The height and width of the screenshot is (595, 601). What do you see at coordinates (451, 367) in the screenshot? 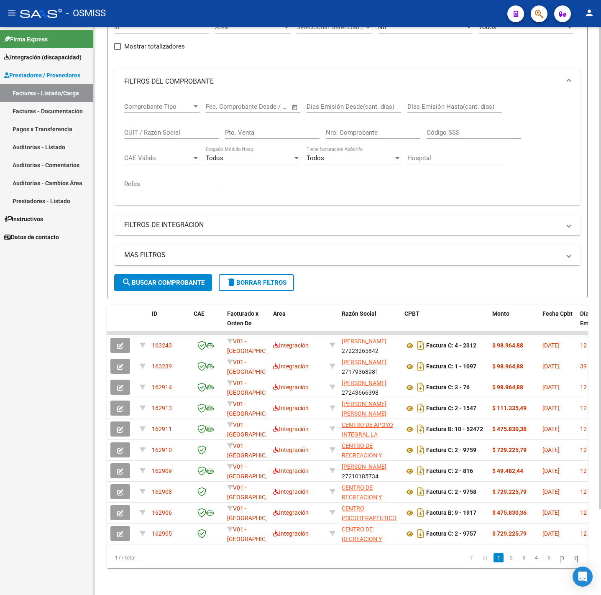
I see `strong: Factura C: 1 - 1097` at bounding box center [451, 367].